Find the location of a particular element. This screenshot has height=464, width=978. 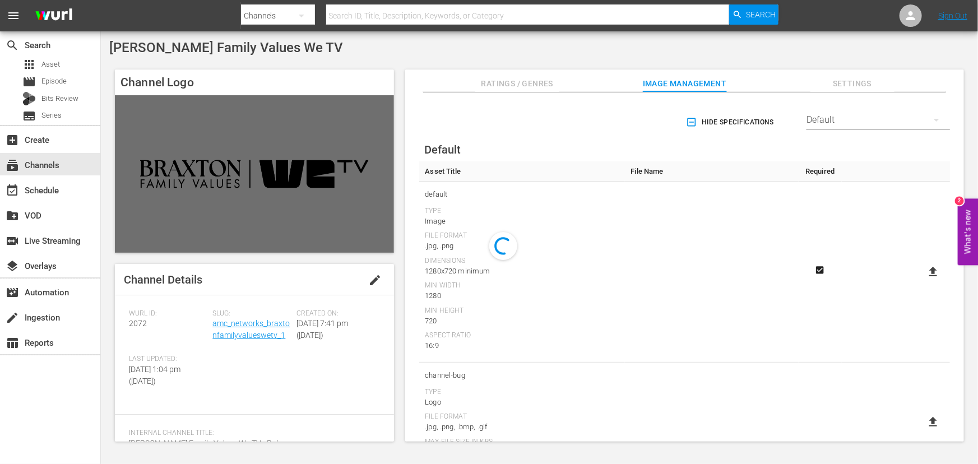

span: Create is located at coordinates (12, 140).